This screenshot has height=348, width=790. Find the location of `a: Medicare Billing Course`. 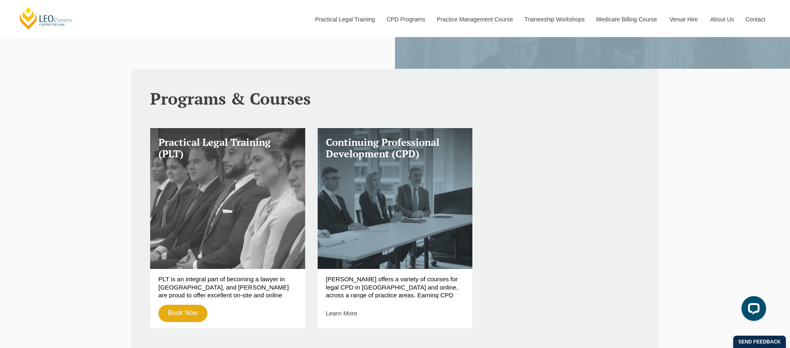

a: Medicare Billing Course is located at coordinates (626, 19).